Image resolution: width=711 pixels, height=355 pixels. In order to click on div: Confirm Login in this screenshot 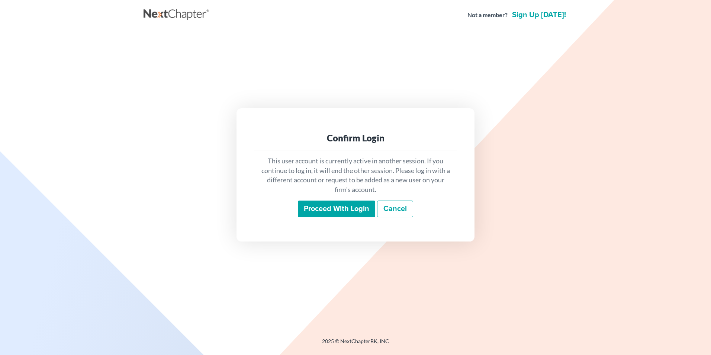, I will do `click(355, 138)`.